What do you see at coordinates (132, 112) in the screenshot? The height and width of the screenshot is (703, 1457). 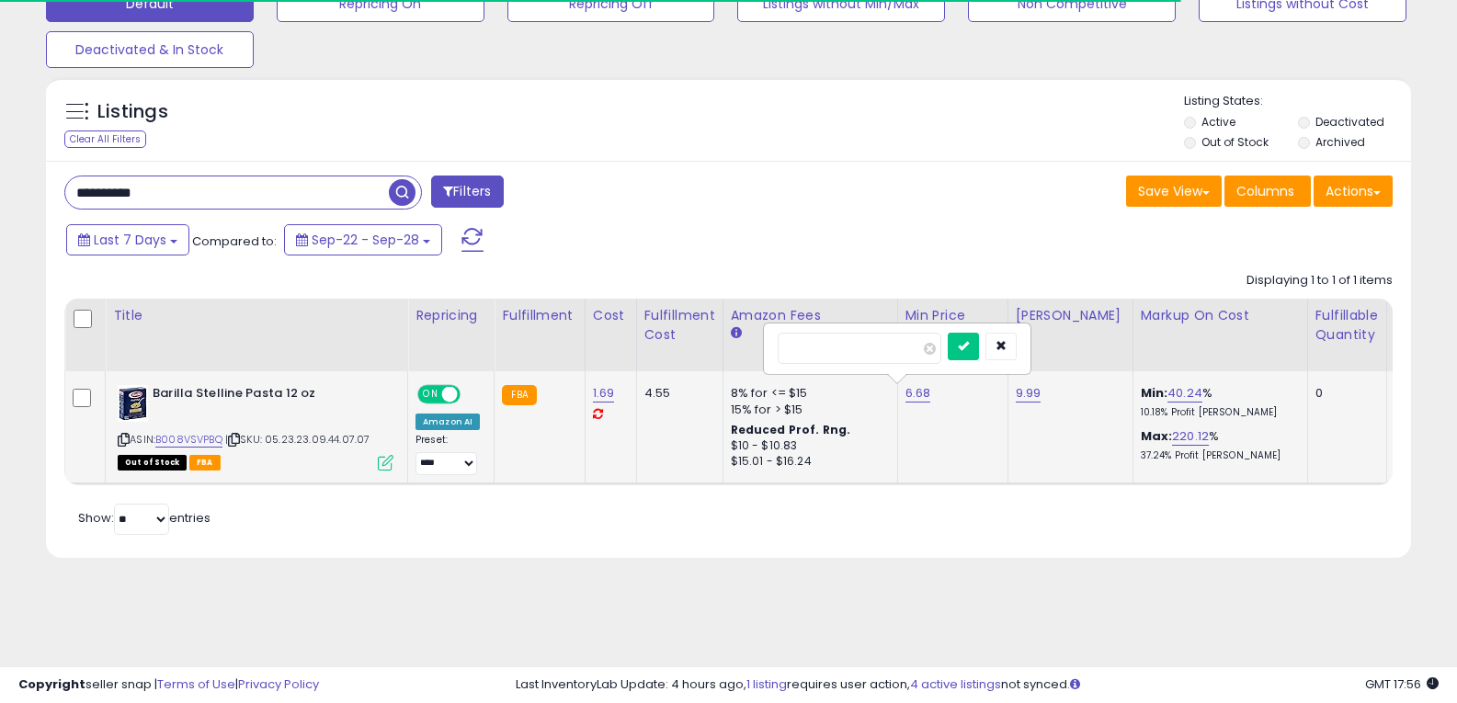 I see `h5: Listings` at bounding box center [132, 112].